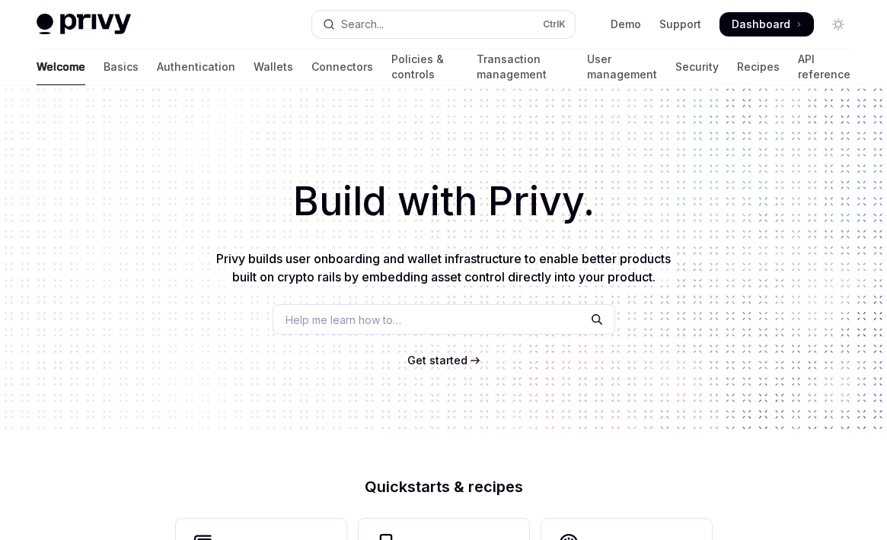  I want to click on button: Open search, so click(444, 24).